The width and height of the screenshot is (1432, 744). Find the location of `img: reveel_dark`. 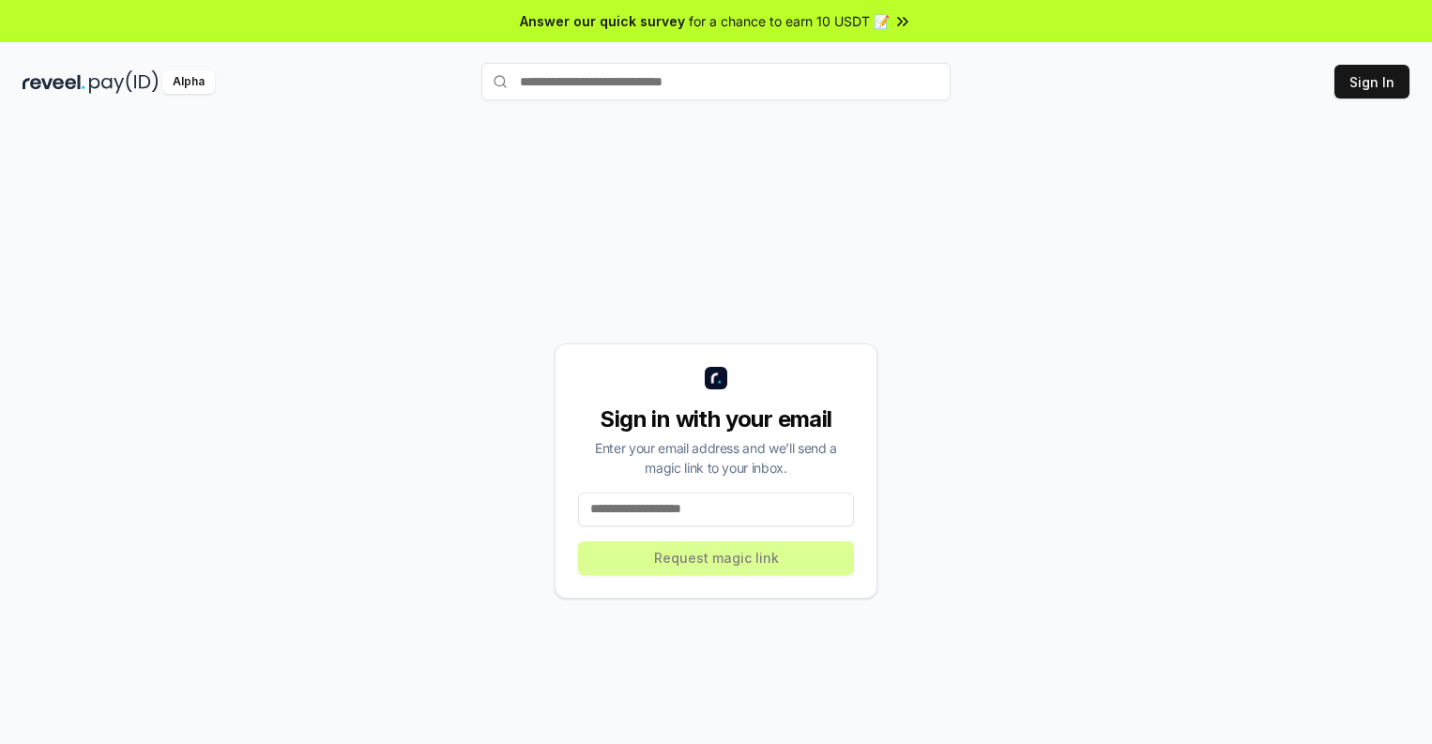

img: reveel_dark is located at coordinates (53, 82).